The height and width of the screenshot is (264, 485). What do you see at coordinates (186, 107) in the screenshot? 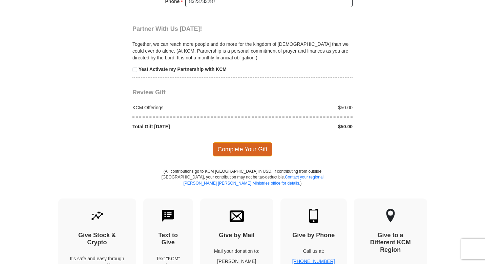
I see `div: KCM Offerings` at bounding box center [186, 107].